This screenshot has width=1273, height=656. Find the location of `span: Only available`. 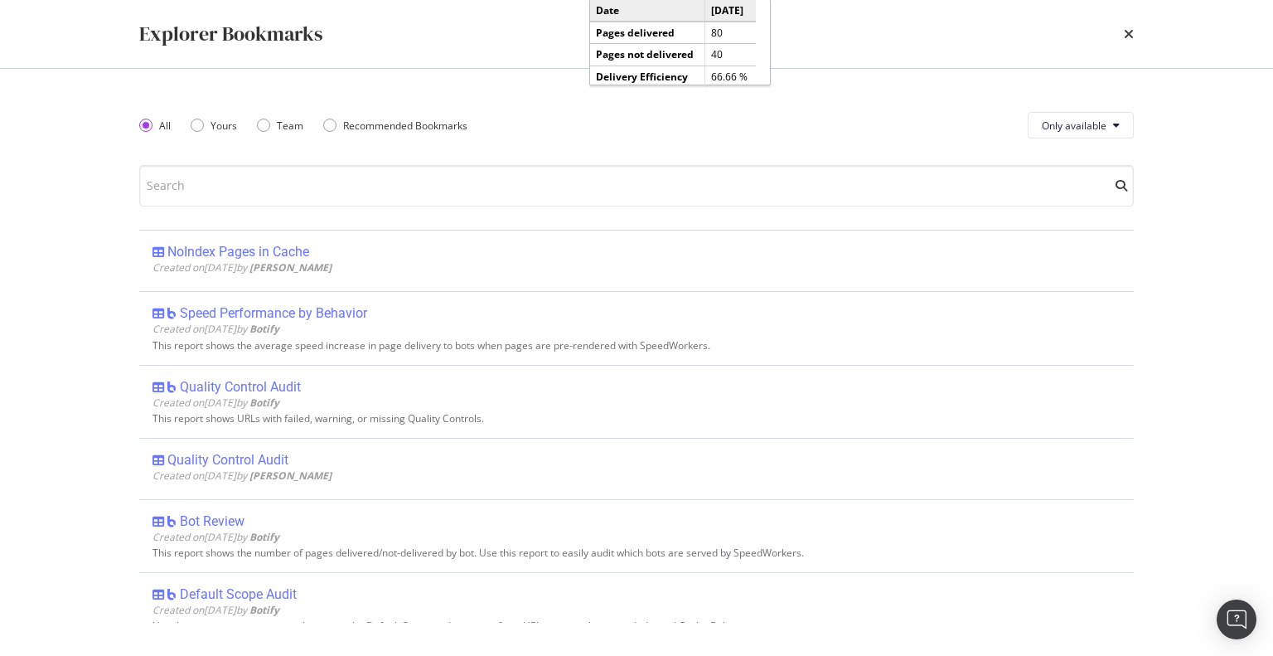

span: Only available is located at coordinates (1075, 125).